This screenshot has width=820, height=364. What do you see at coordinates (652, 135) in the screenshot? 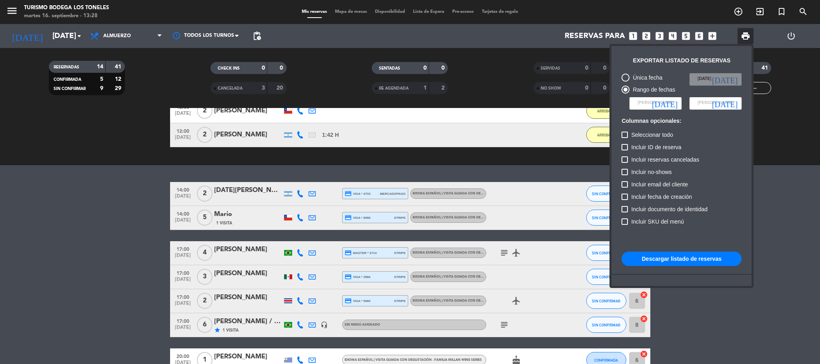
I see `span: Seleccionar todo` at bounding box center [652, 135].